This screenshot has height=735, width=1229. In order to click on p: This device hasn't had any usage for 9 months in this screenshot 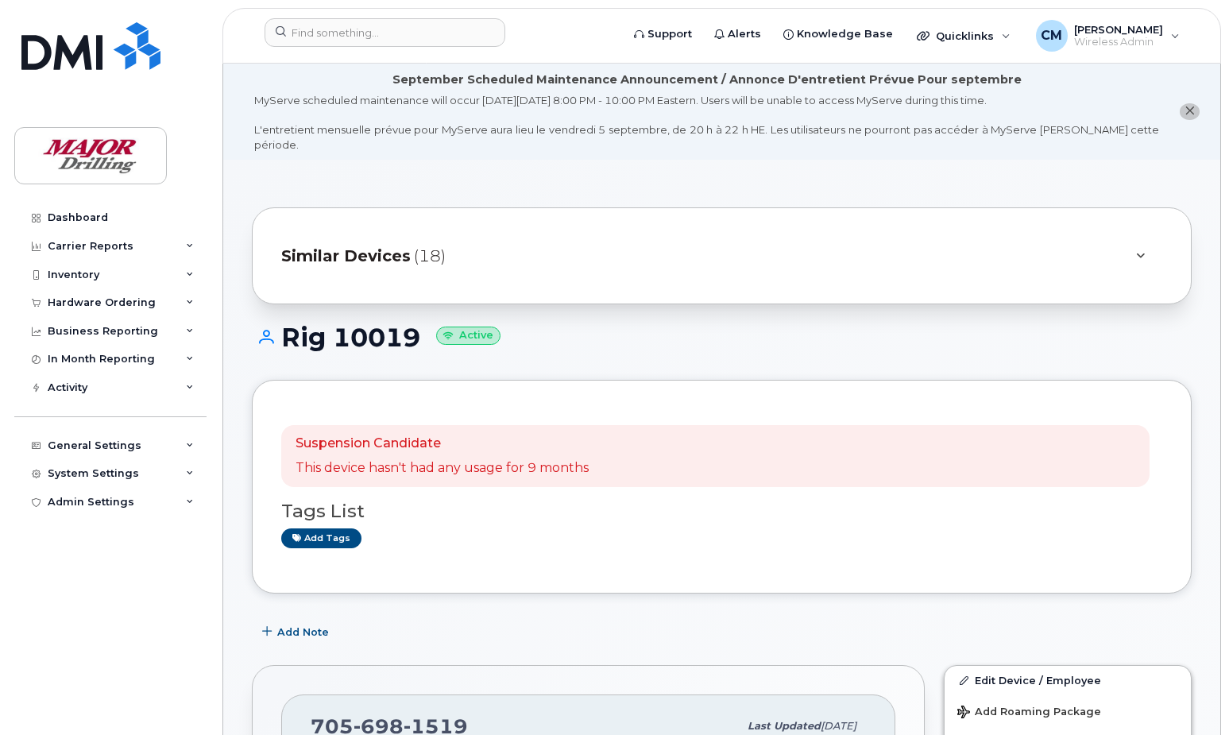, I will do `click(442, 468)`.